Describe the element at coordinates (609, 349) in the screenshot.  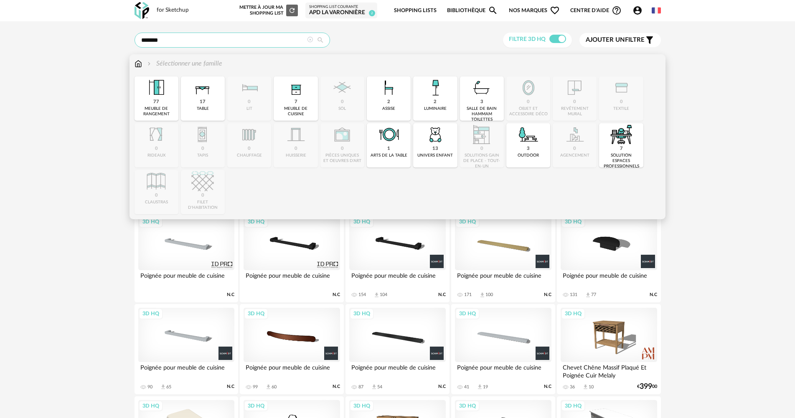
I see `a: 3D HQ Chevet Chêne Massif Plaqué Et Poignée Cuir Melaly 36 Download icon 10 €39900` at that location.